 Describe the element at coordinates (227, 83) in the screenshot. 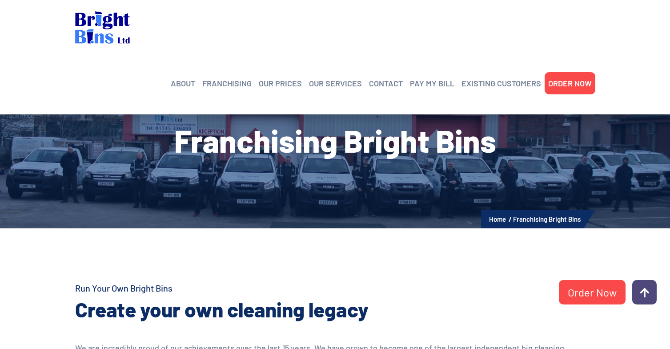

I see `a: FRANCHISING` at that location.